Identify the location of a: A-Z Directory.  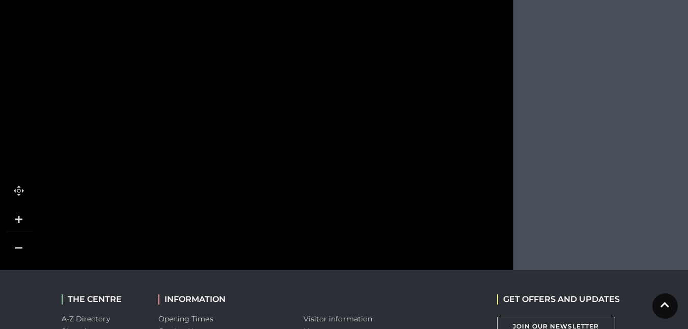
(86, 318).